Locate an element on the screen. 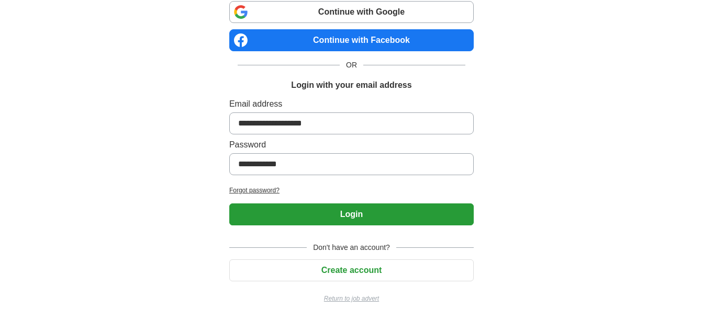 This screenshot has width=703, height=320. span: Don't have an account? is located at coordinates (351, 248).